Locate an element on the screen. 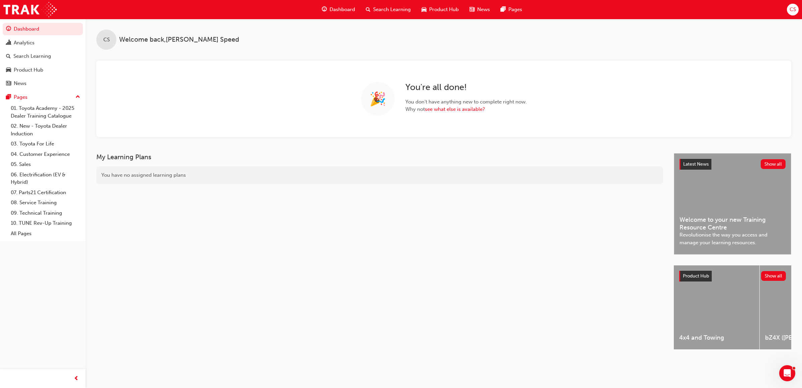 The width and height of the screenshot is (802, 388). div: Search Learning is located at coordinates (32, 56).